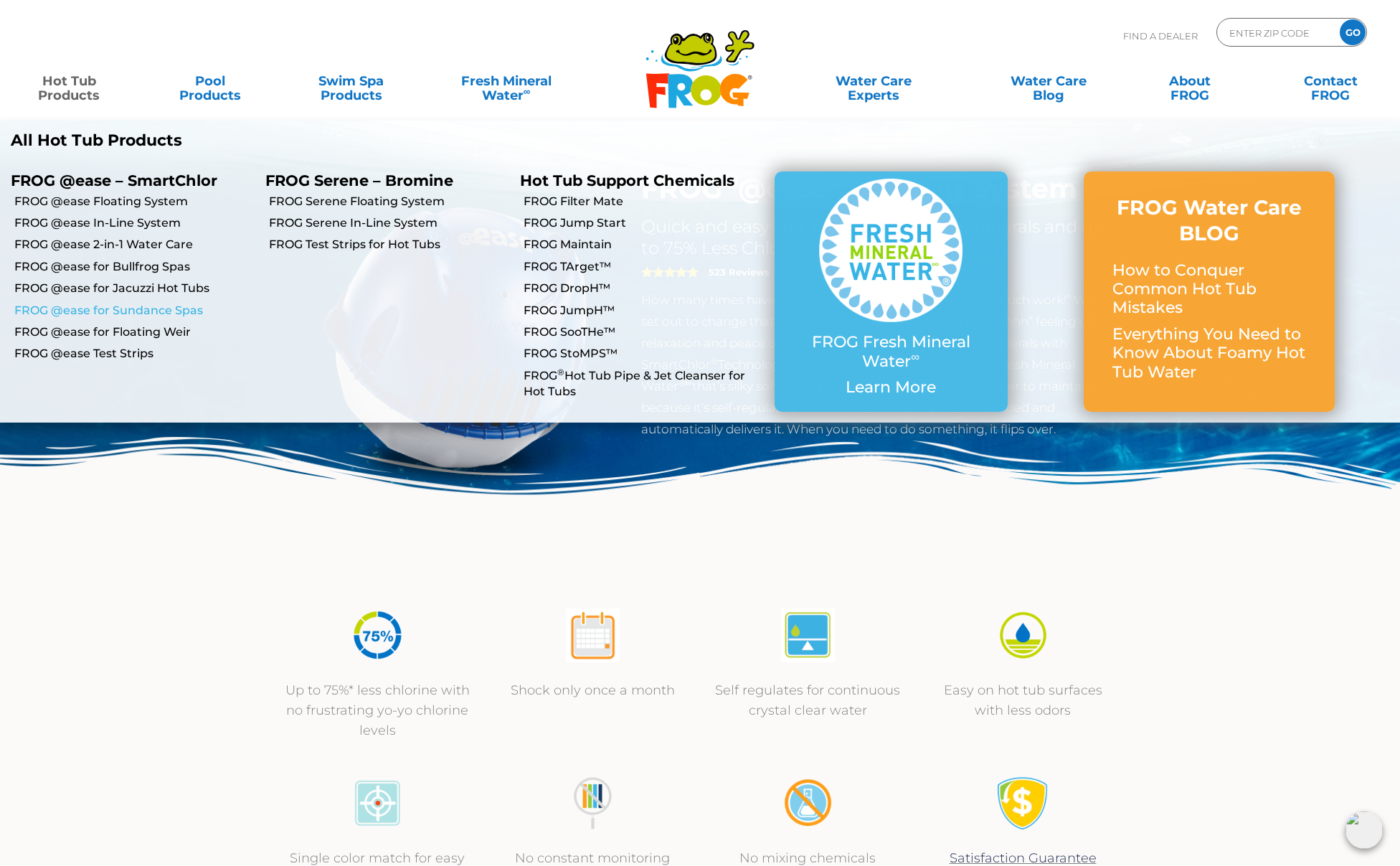 This screenshot has width=1400, height=866. Describe the element at coordinates (134, 267) in the screenshot. I see `a: FROG @ease for Bullfrog Spas` at that location.